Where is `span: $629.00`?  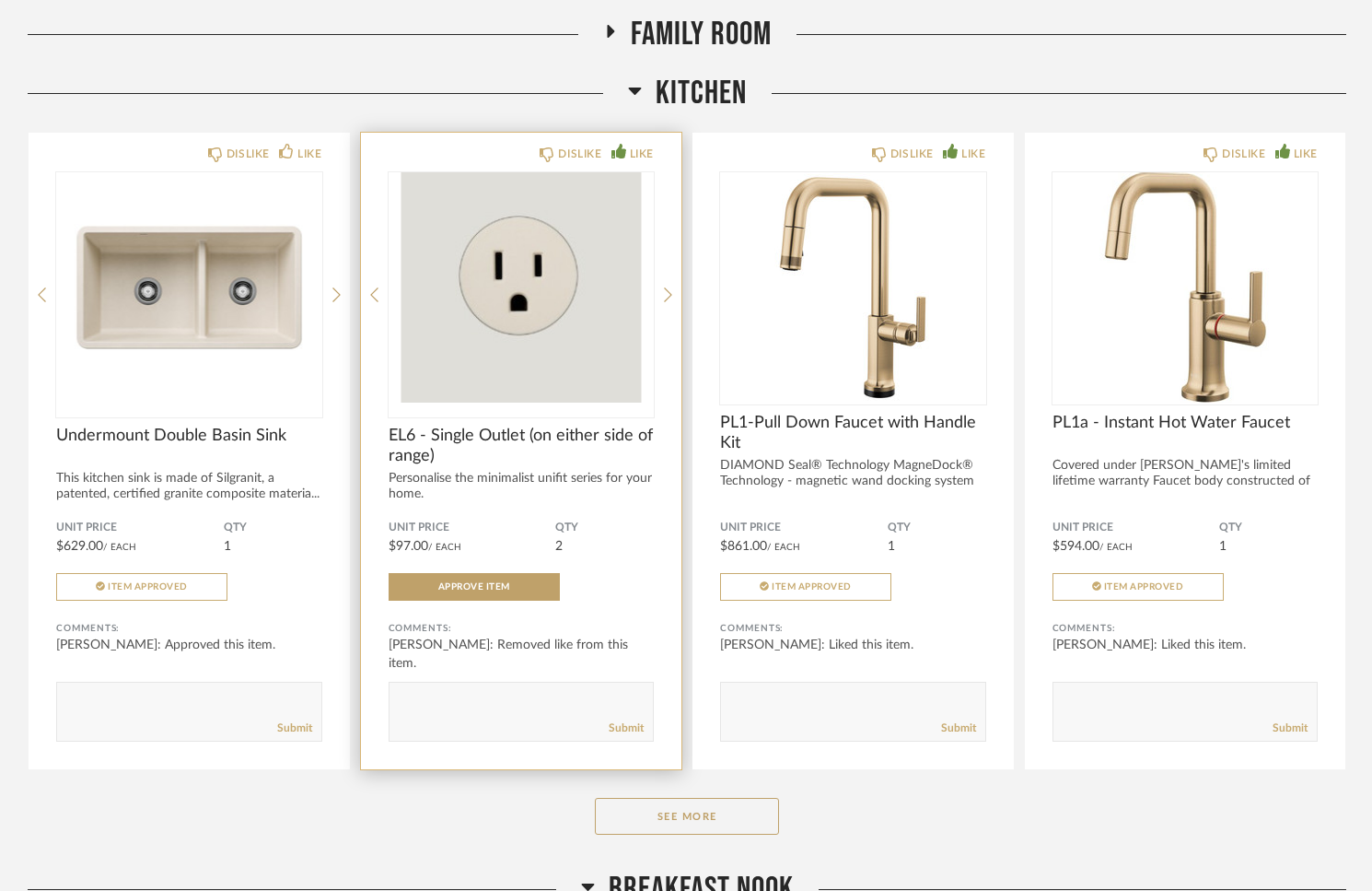
span: $629.00 is located at coordinates (79, 546).